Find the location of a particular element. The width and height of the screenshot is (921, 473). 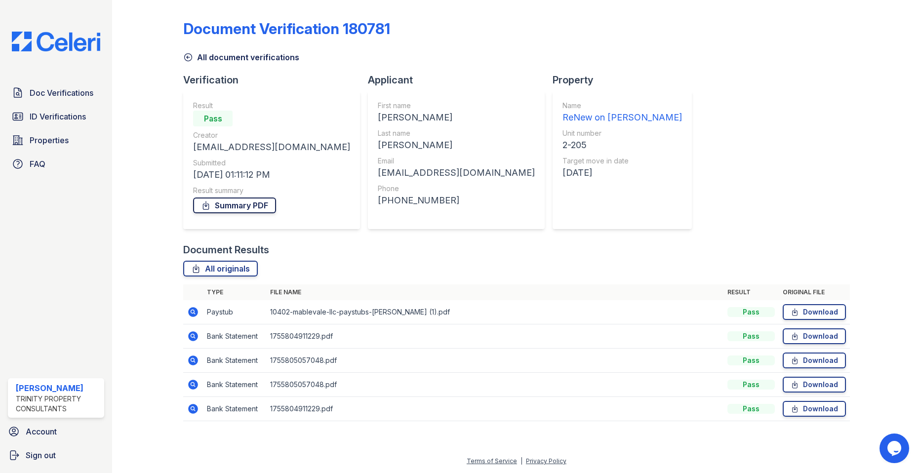

div: Unit number is located at coordinates (622, 133).